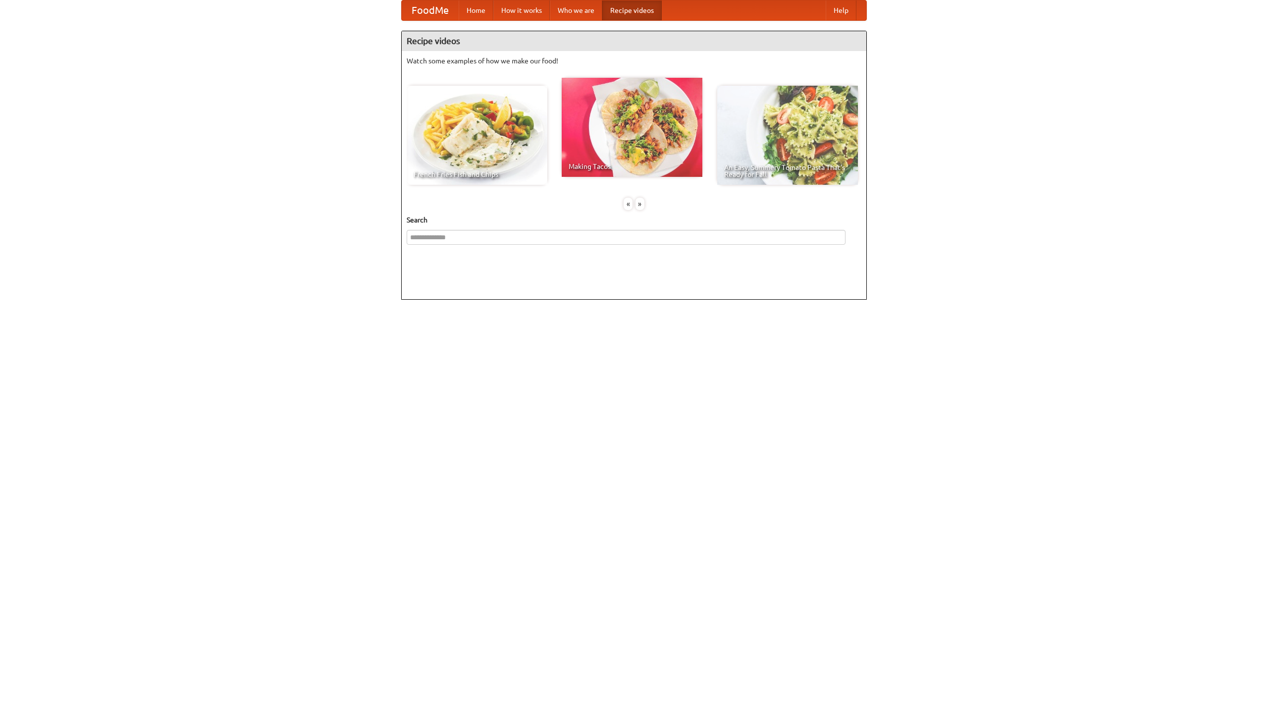  Describe the element at coordinates (788, 135) in the screenshot. I see `a: An Easy, Summery Tomato Pasta That's Ready for Fall` at that location.